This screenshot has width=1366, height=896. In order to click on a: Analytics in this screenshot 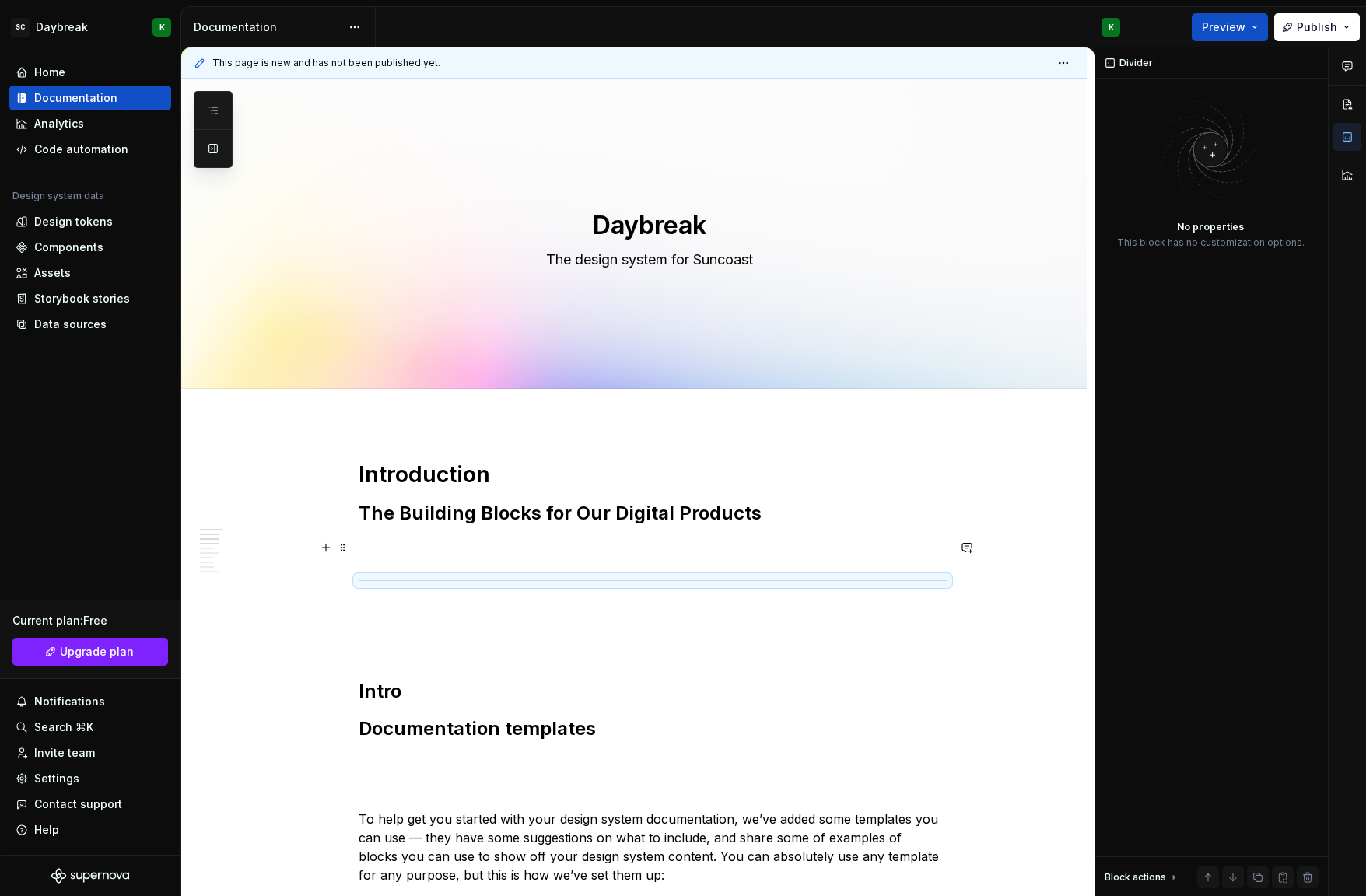, I will do `click(90, 124)`.